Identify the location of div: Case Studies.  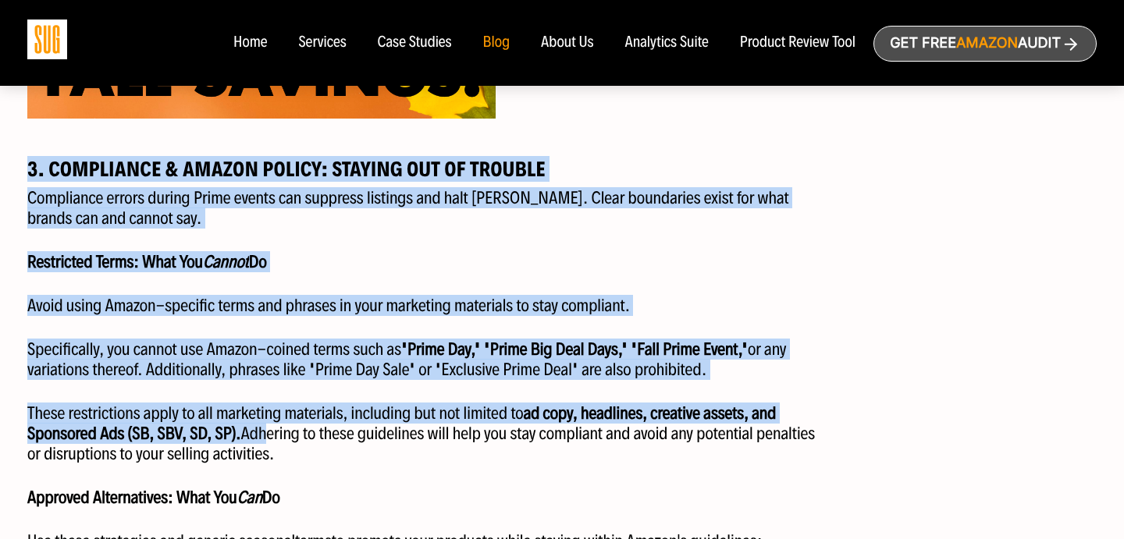
(414, 43).